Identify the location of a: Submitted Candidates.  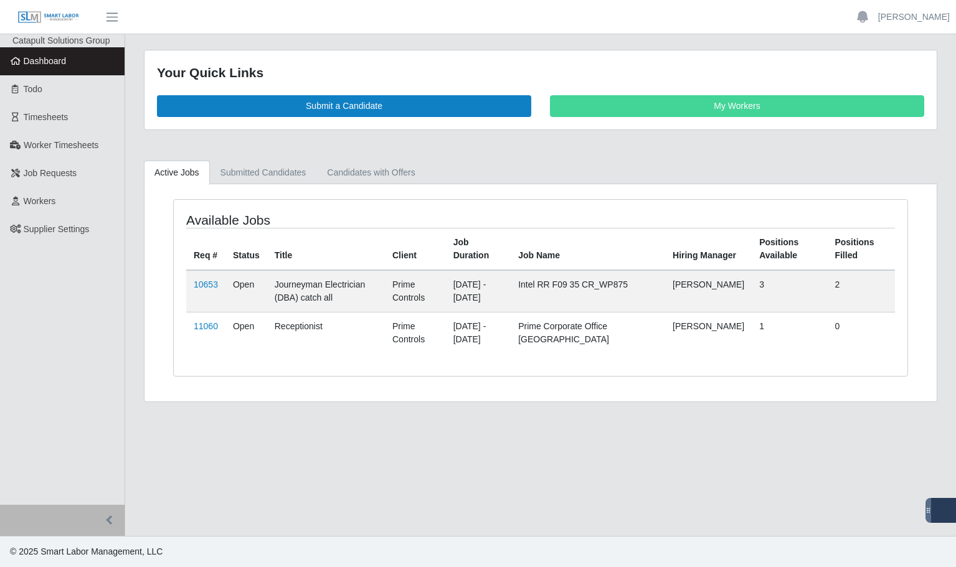
(263, 173).